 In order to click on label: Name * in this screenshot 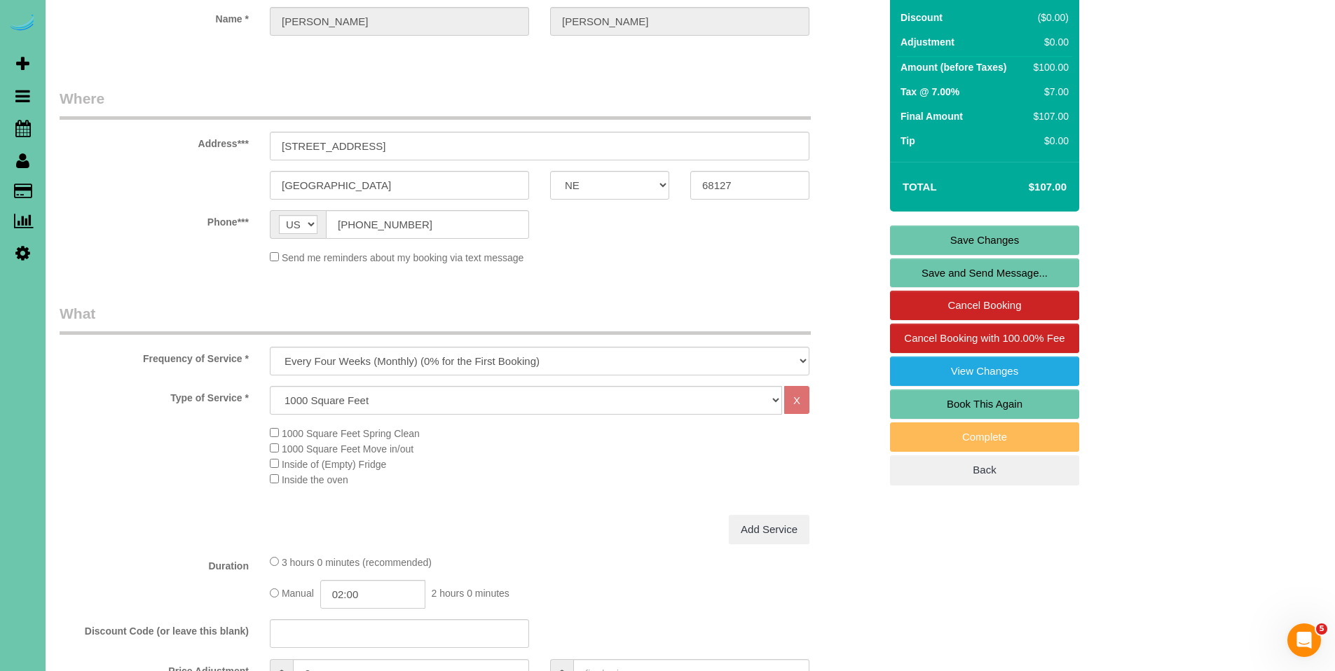, I will do `click(154, 16)`.